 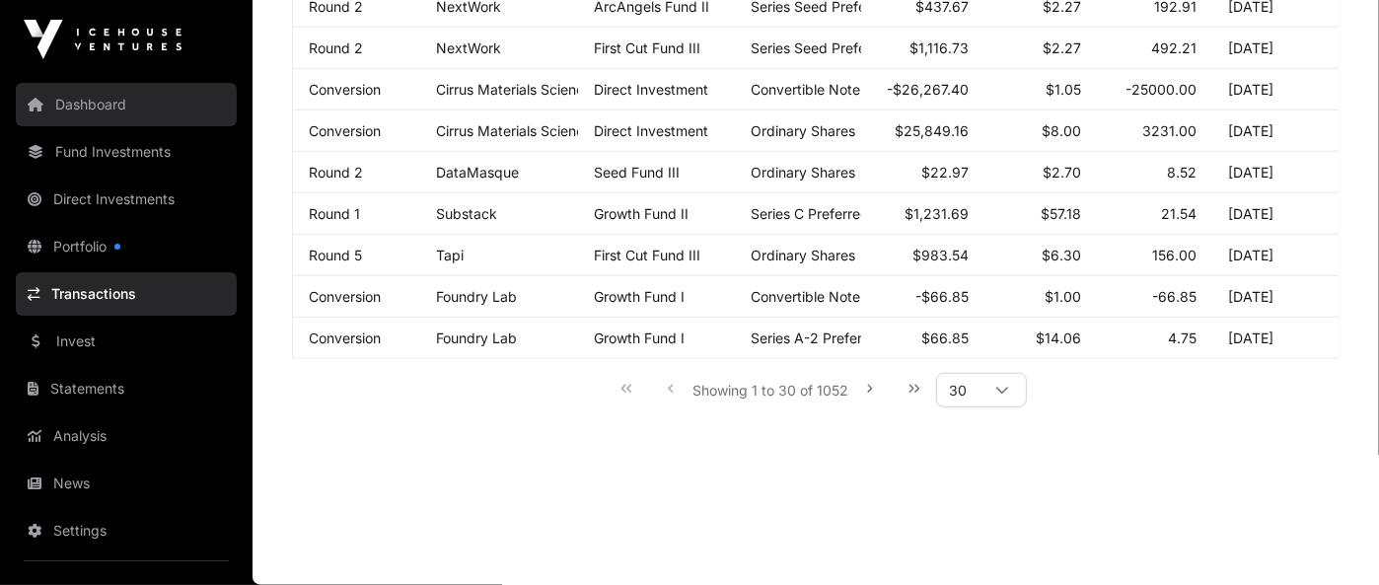 I want to click on span: 21.54, so click(x=1179, y=213).